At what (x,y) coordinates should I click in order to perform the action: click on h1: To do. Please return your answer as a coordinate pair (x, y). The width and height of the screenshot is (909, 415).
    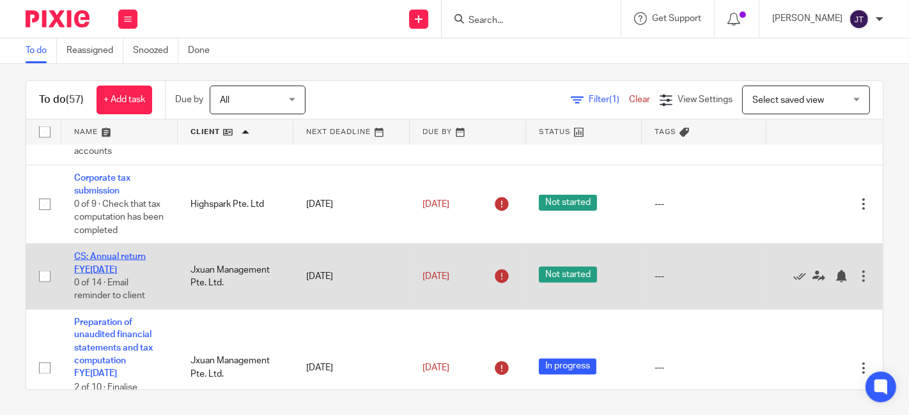
    Looking at the image, I should click on (61, 100).